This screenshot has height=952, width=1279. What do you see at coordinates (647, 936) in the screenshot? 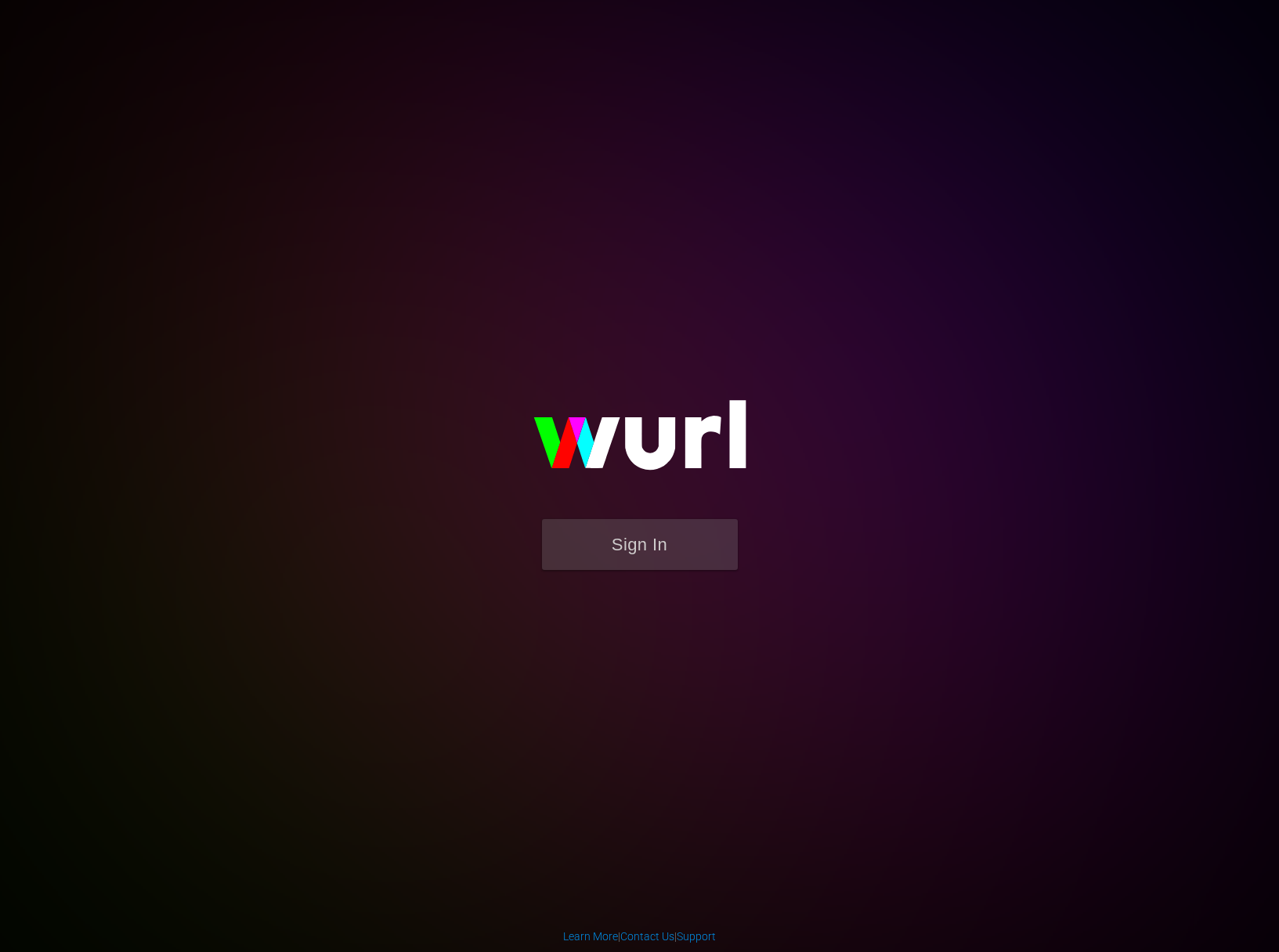
I see `a: Contact Us` at bounding box center [647, 936].